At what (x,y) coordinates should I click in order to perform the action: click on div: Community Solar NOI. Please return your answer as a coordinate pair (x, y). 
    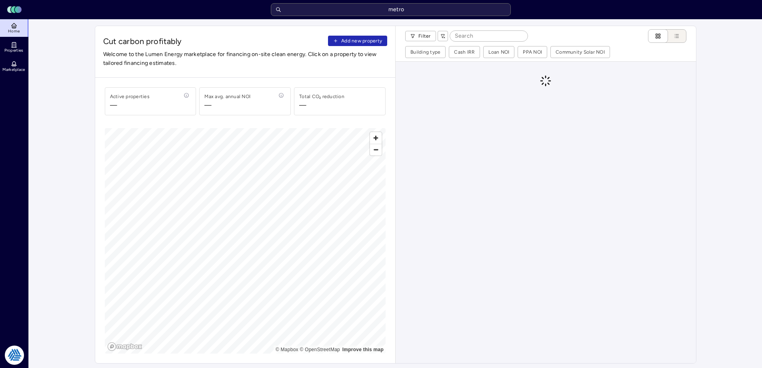
    Looking at the image, I should click on (580, 52).